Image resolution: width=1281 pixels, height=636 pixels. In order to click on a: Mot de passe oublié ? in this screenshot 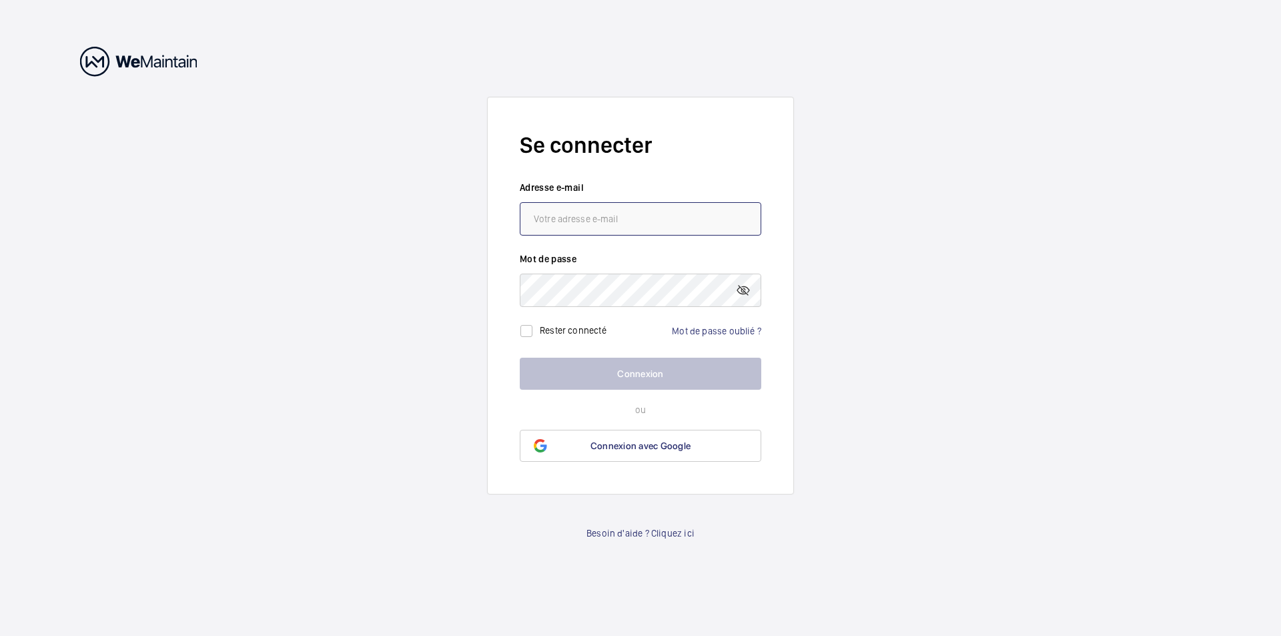, I will do `click(717, 331)`.